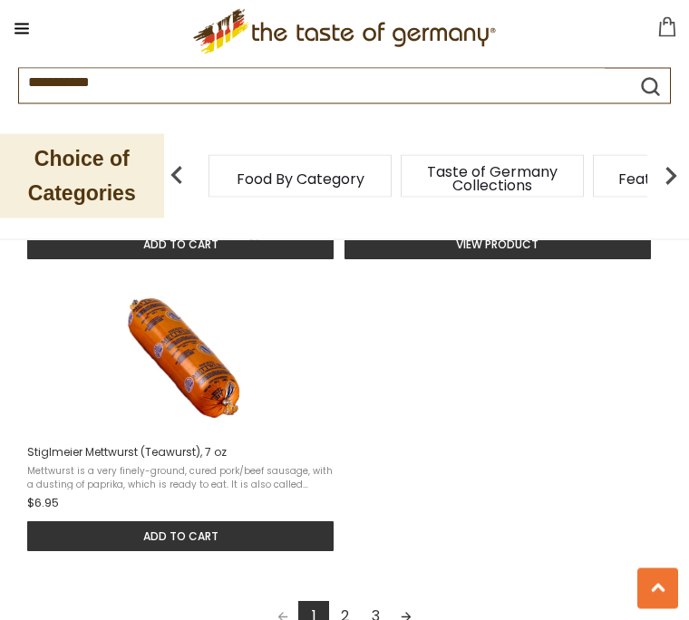  What do you see at coordinates (43, 504) in the screenshot?
I see `span: $6.95` at bounding box center [43, 504].